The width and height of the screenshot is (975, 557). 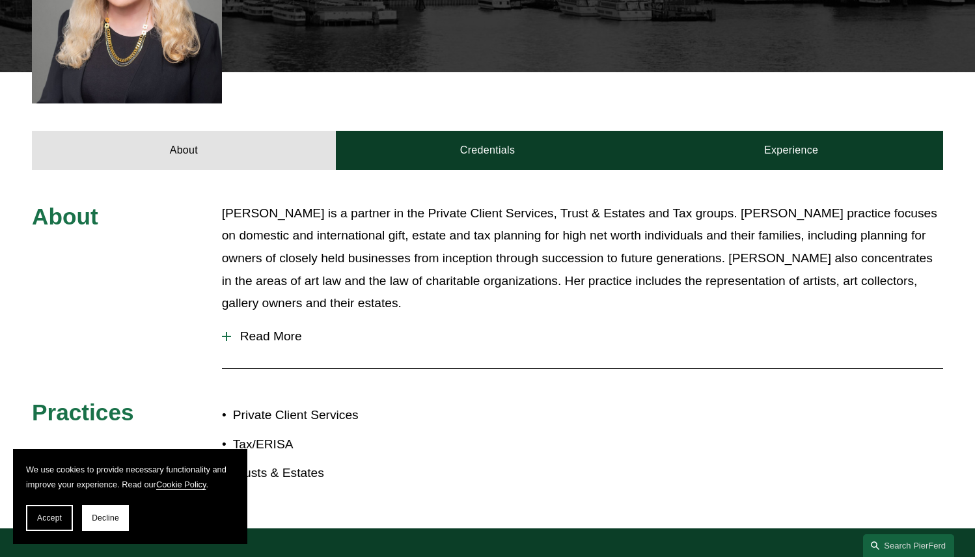 What do you see at coordinates (181, 484) in the screenshot?
I see `a: Cookie Policy` at bounding box center [181, 484].